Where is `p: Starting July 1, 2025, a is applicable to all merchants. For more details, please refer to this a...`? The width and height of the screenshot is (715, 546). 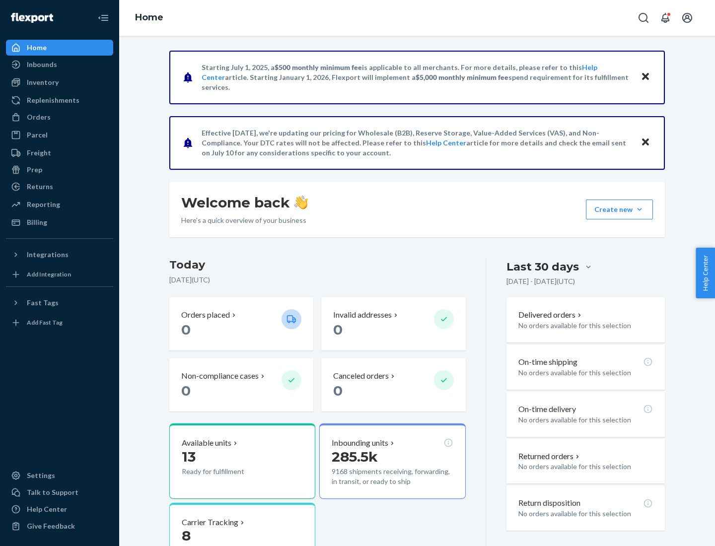
p: Starting July 1, 2025, a is applicable to all merchants. For more details, please refer to this a... is located at coordinates (416, 77).